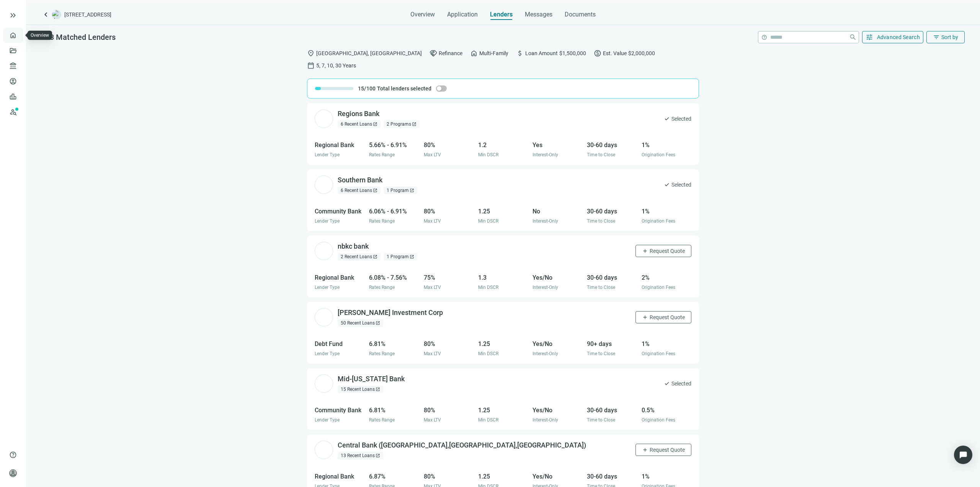 Image resolution: width=980 pixels, height=487 pixels. What do you see at coordinates (494, 53) in the screenshot?
I see `span: Multi-Family` at bounding box center [494, 53].